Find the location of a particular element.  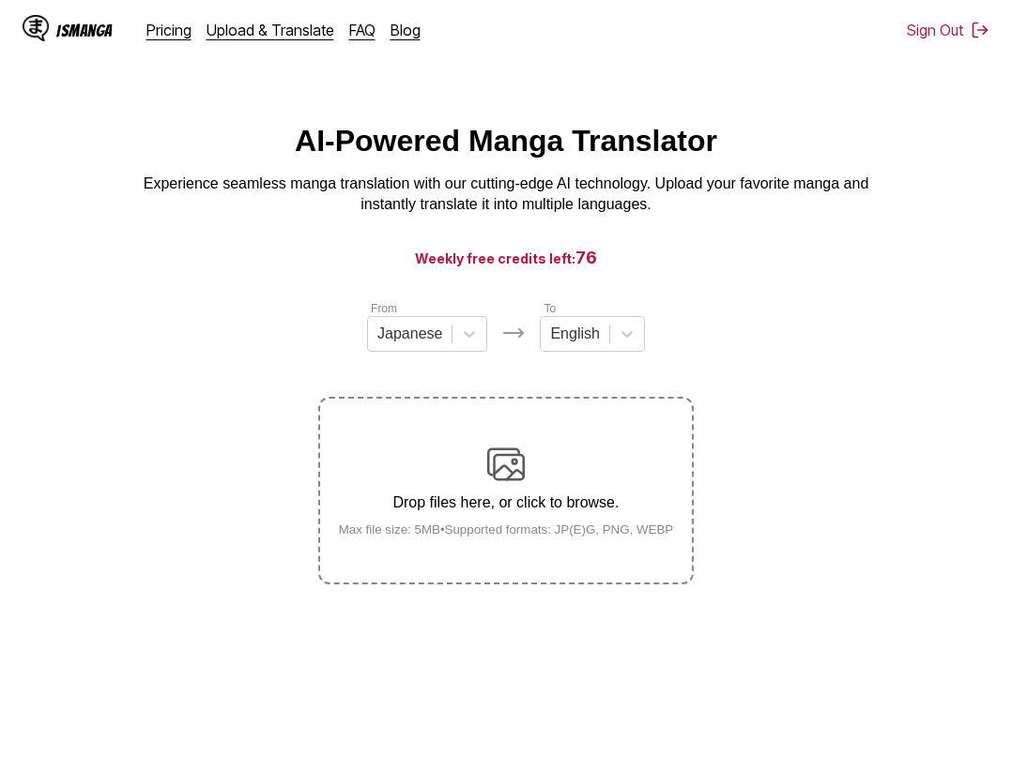

label: From is located at coordinates (384, 309).